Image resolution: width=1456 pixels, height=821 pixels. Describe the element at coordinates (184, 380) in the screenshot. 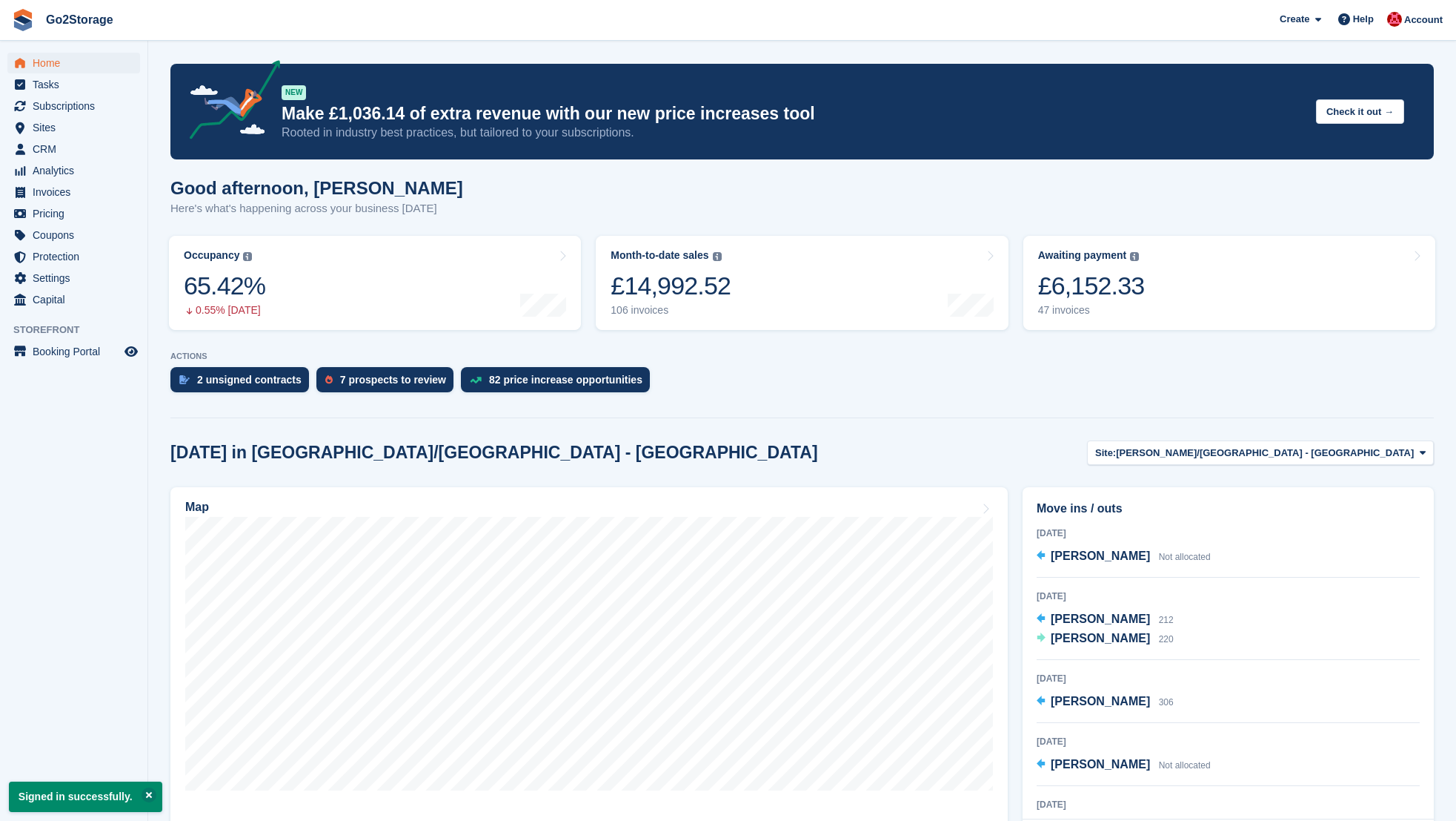

I see `img: contract_signature_icon-13c848040528278c33f63329250d36e43548de30e8caae1d1a13099fd9432cc5.svg` at that location.